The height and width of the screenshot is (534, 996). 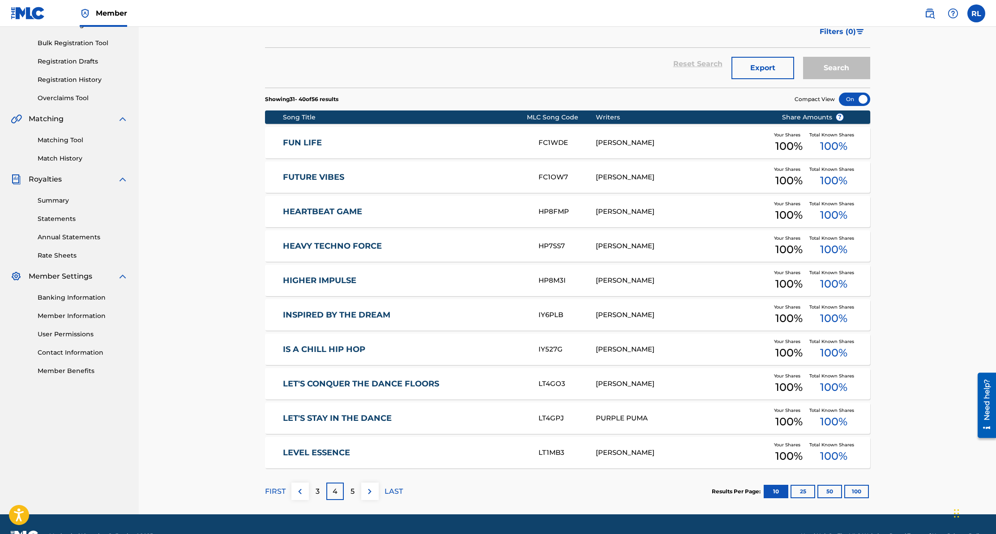 What do you see at coordinates (973, 513) in the screenshot?
I see `div: Виджет чата` at bounding box center [973, 513].